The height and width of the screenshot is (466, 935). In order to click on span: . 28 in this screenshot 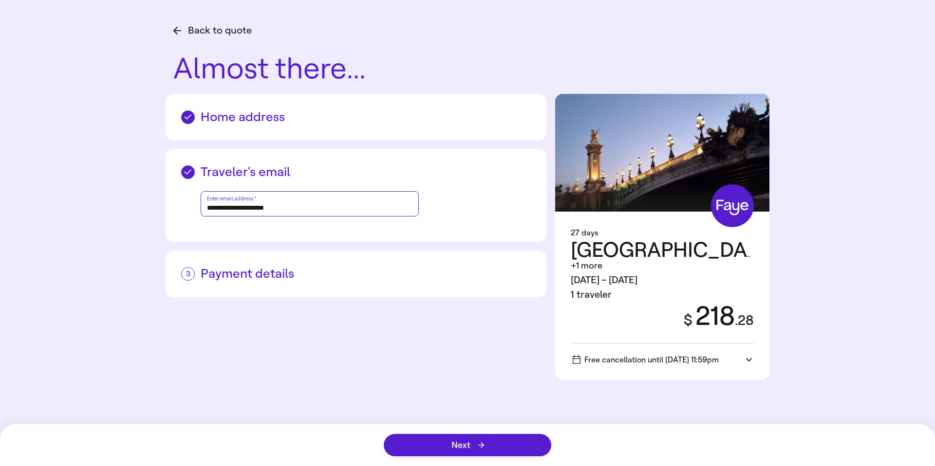, I will do `click(744, 320)`.